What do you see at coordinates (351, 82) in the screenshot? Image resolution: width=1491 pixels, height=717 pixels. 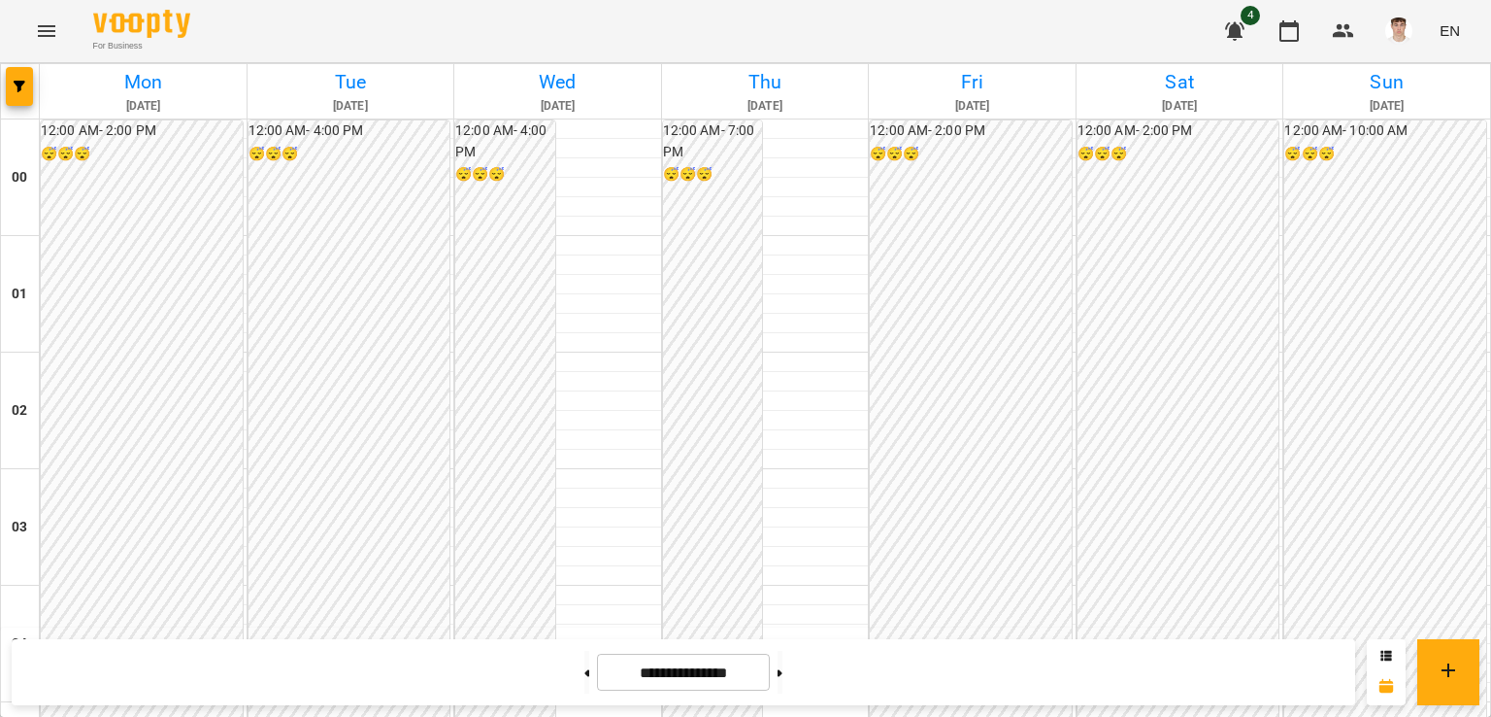 I see `h6: Tue` at bounding box center [351, 82].